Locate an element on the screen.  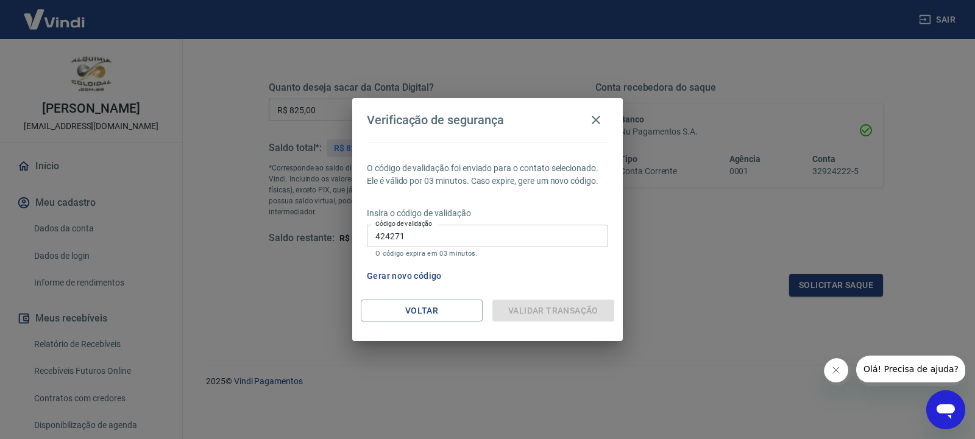
button: Voltar is located at coordinates (421, 311).